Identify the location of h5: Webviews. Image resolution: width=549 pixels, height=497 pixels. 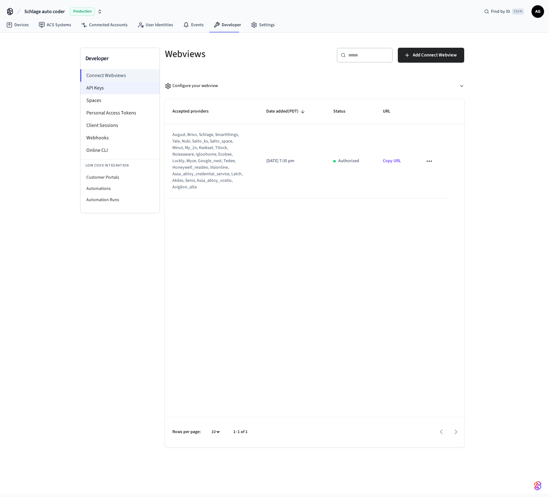
(238, 54).